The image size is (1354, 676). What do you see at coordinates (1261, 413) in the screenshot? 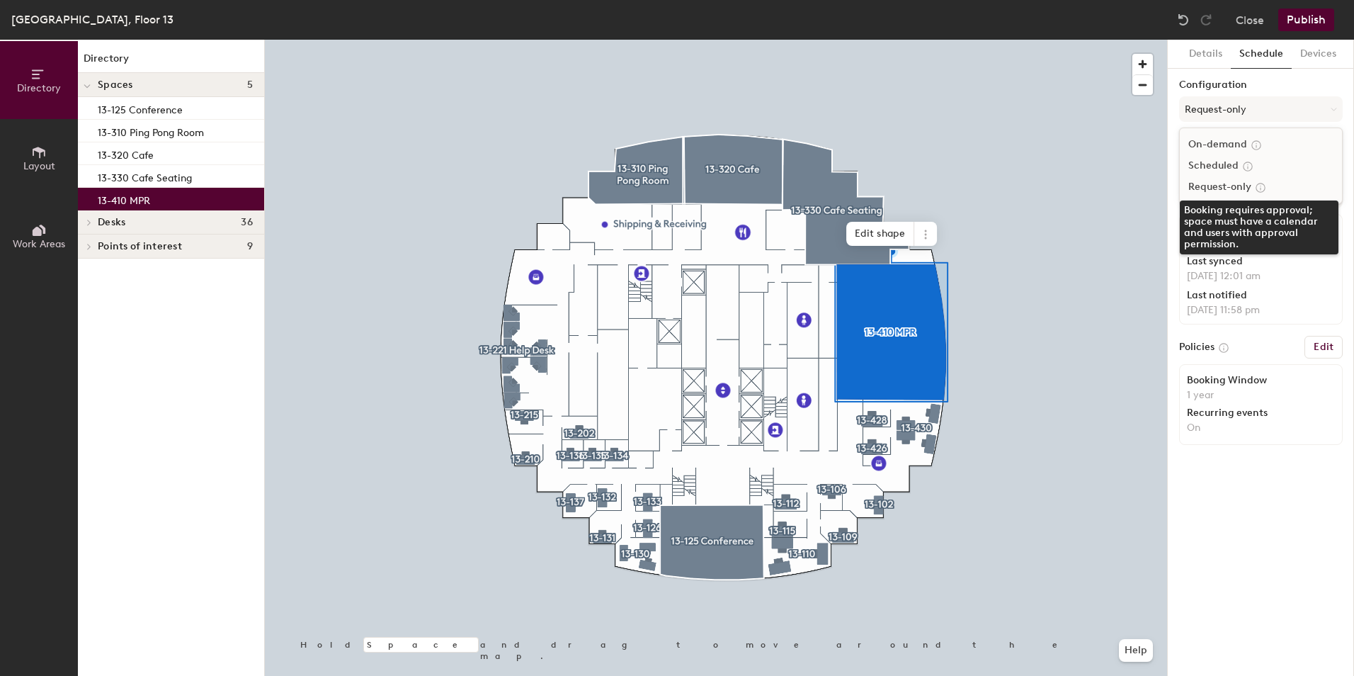
I see `div: Recurring events` at bounding box center [1261, 413].